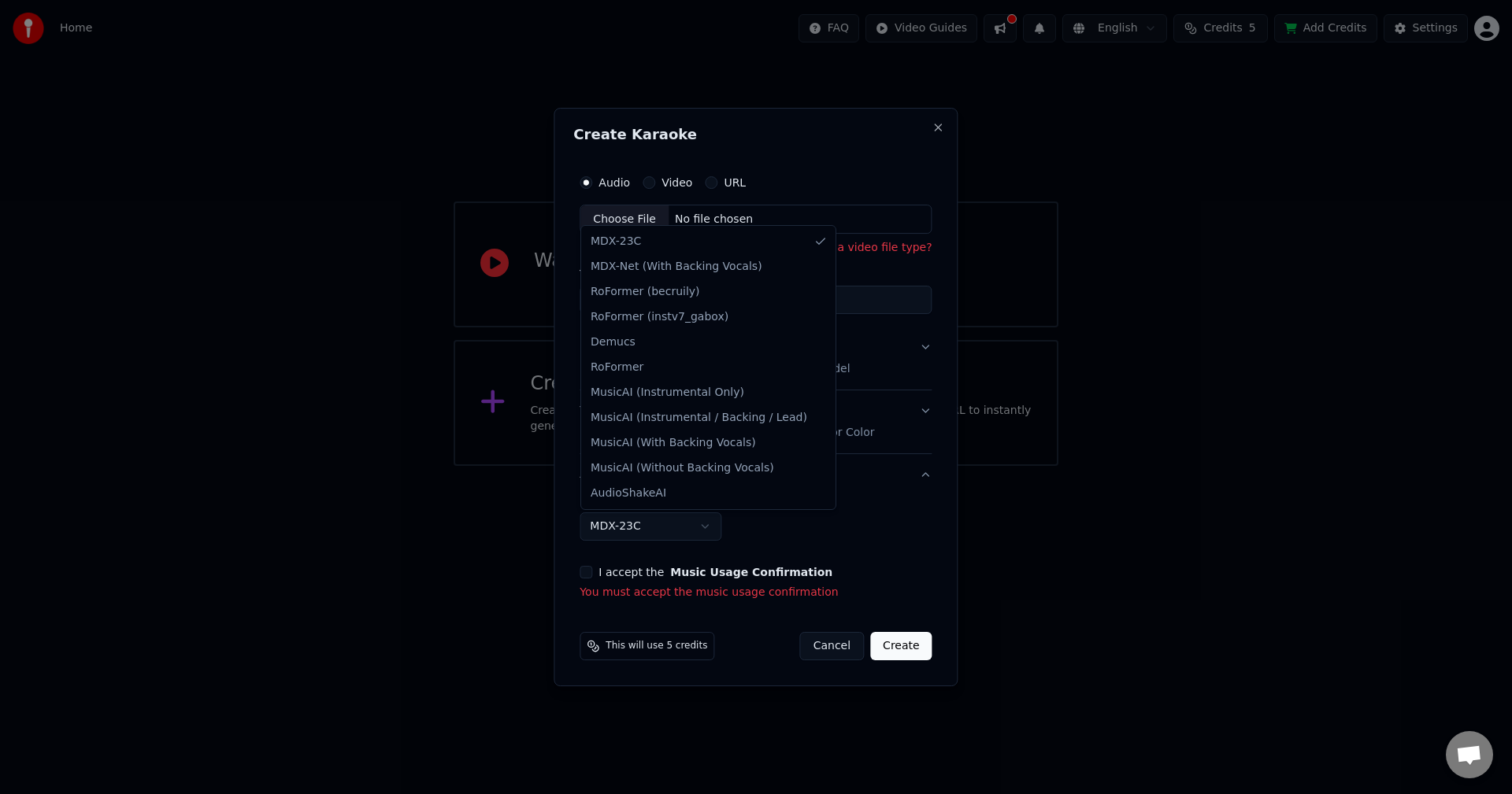  I want to click on span: MusicAI (Instrumental / Backing / Lead), so click(698, 418).